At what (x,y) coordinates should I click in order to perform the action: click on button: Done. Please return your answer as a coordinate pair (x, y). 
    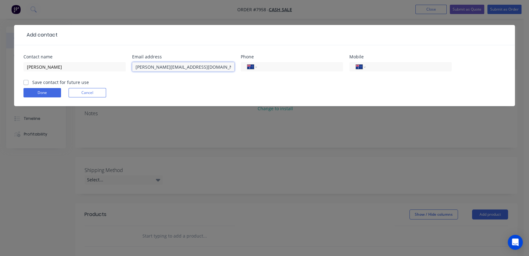
    Looking at the image, I should click on (42, 93).